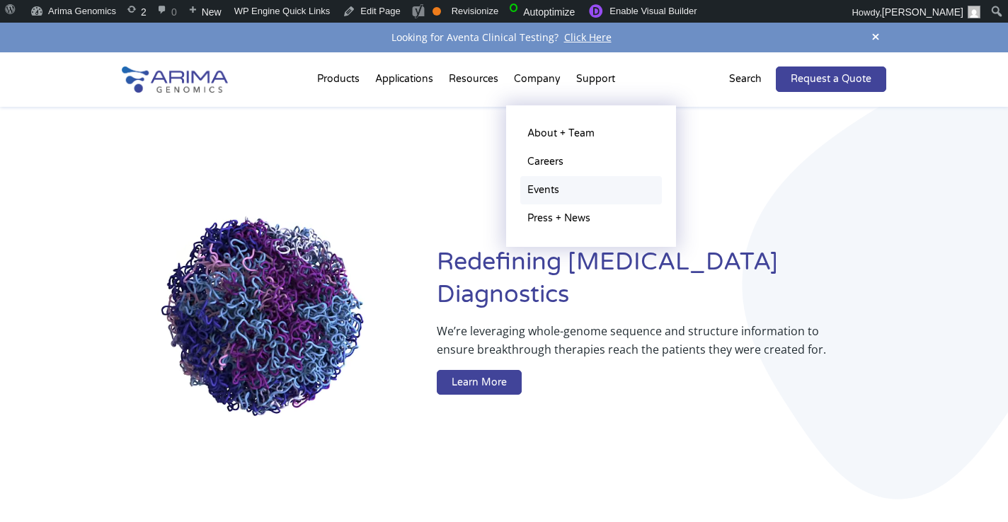 This screenshot has height=522, width=1008. What do you see at coordinates (437, 11) in the screenshot?
I see `div: OK` at bounding box center [437, 11].